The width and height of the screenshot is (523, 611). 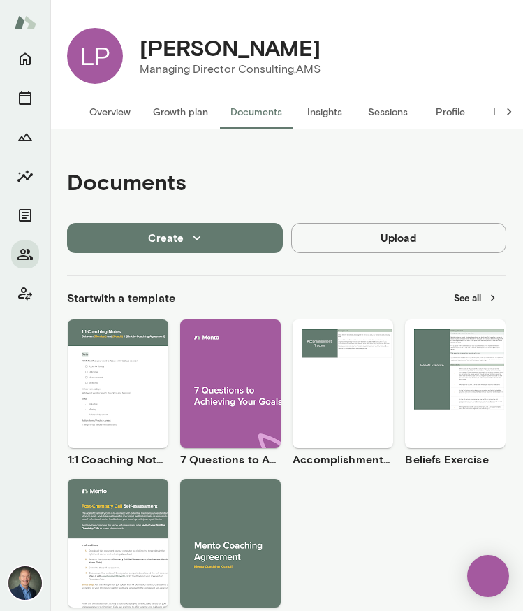 What do you see at coordinates (230, 69) in the screenshot?
I see `p: Managing Director Consulting, AMS` at bounding box center [230, 69].